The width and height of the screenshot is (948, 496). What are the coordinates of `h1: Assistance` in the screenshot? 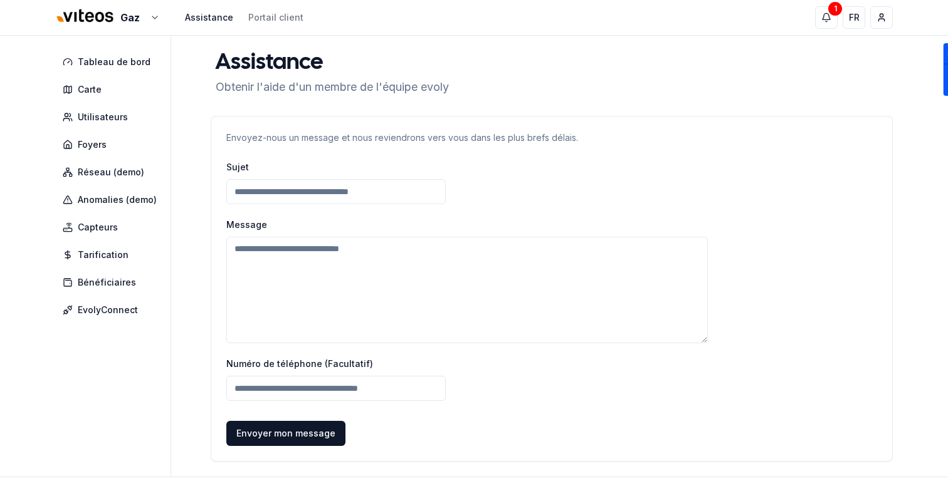 It's located at (332, 63).